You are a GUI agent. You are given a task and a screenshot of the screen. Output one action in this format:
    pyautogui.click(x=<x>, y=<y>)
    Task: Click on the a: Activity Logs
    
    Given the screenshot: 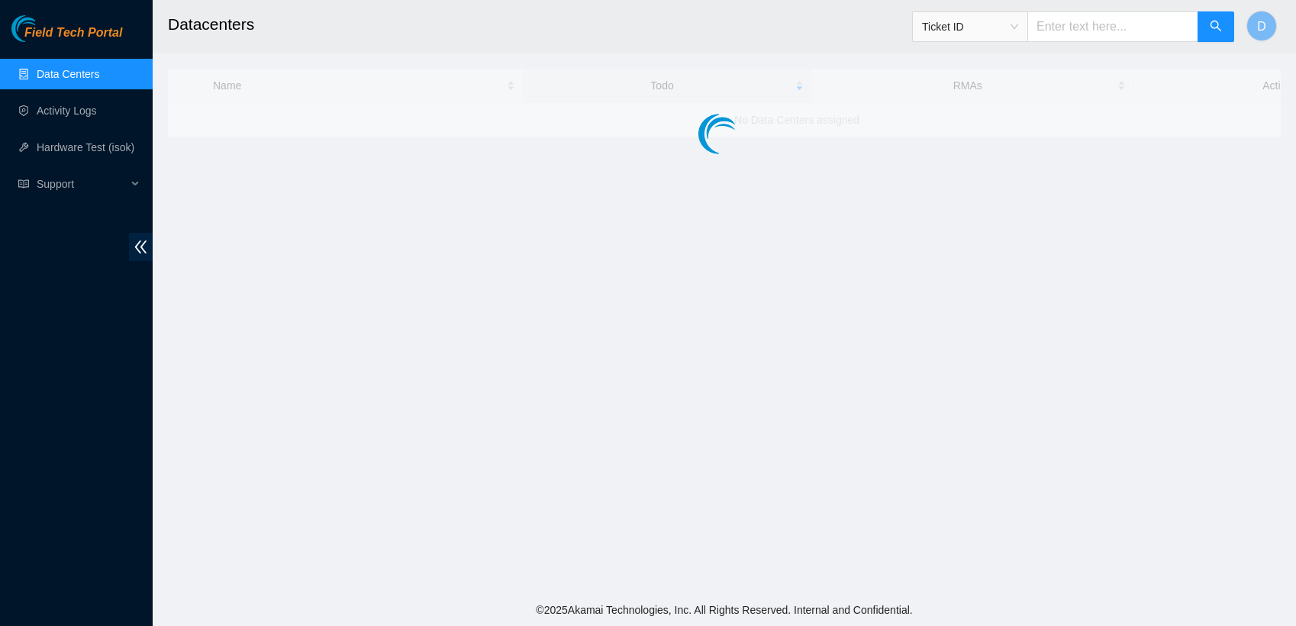 What is the action you would take?
    pyautogui.click(x=66, y=111)
    